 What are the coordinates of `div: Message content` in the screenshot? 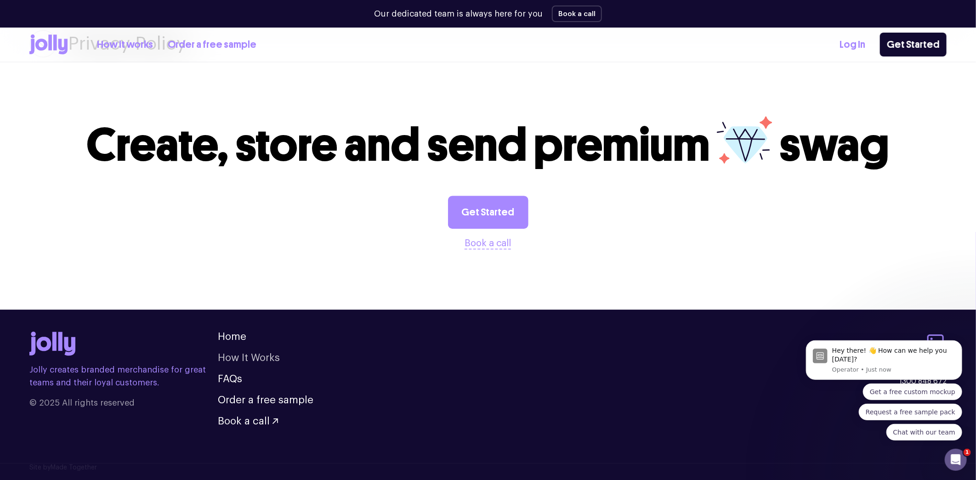 It's located at (102, 23).